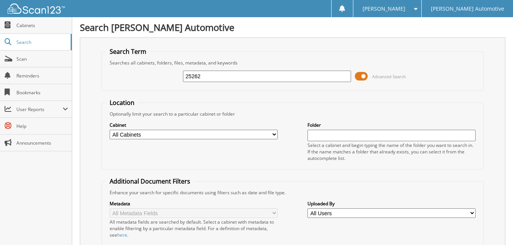 The height and width of the screenshot is (245, 513). What do you see at coordinates (42, 59) in the screenshot?
I see `span: Scan` at bounding box center [42, 59].